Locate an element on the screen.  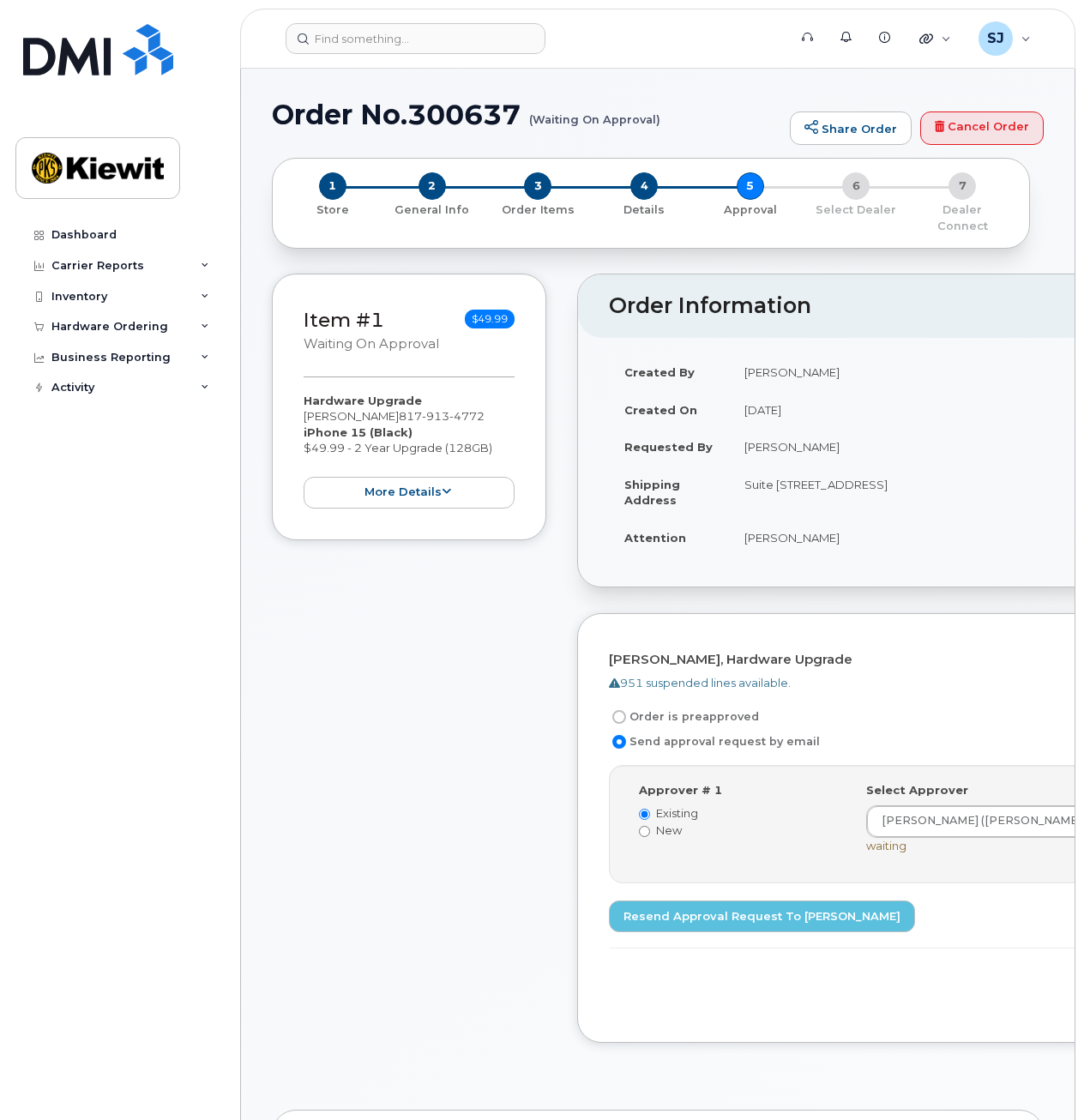
strong: iPhone 15 (Black) is located at coordinates (357, 432).